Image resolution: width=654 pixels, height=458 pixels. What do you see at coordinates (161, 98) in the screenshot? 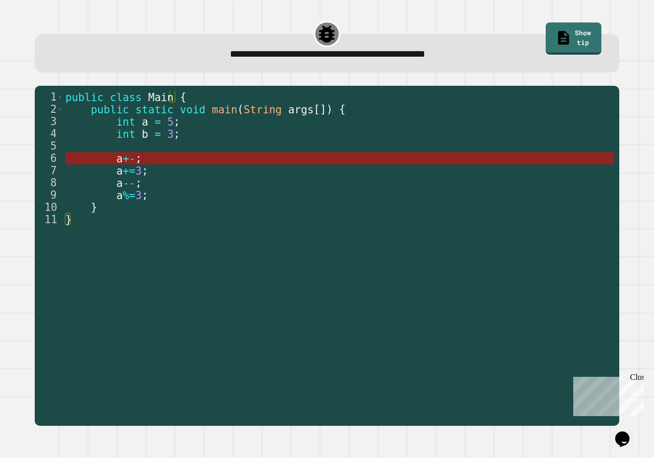
I see `span: Main` at bounding box center [161, 98].